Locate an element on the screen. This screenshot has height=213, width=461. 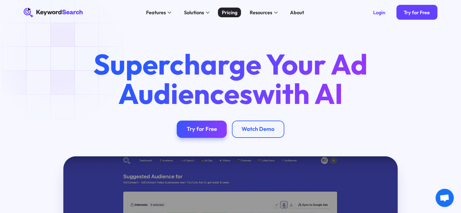
div: Pricing is located at coordinates (229, 12).